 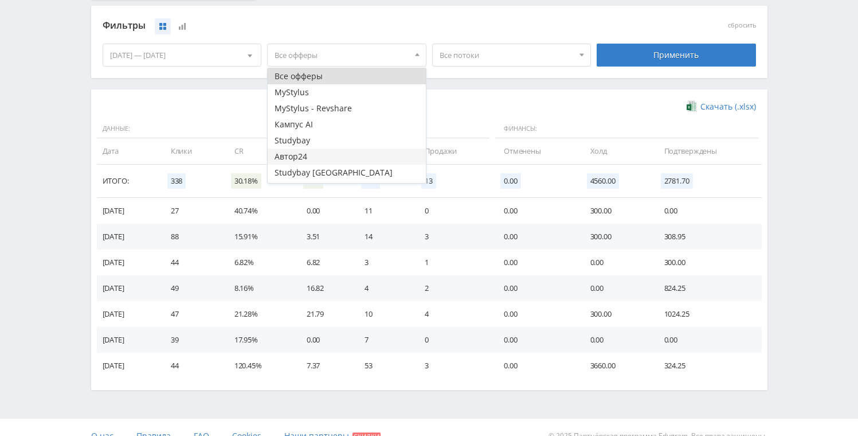 I want to click on td: 7.37, so click(x=324, y=365).